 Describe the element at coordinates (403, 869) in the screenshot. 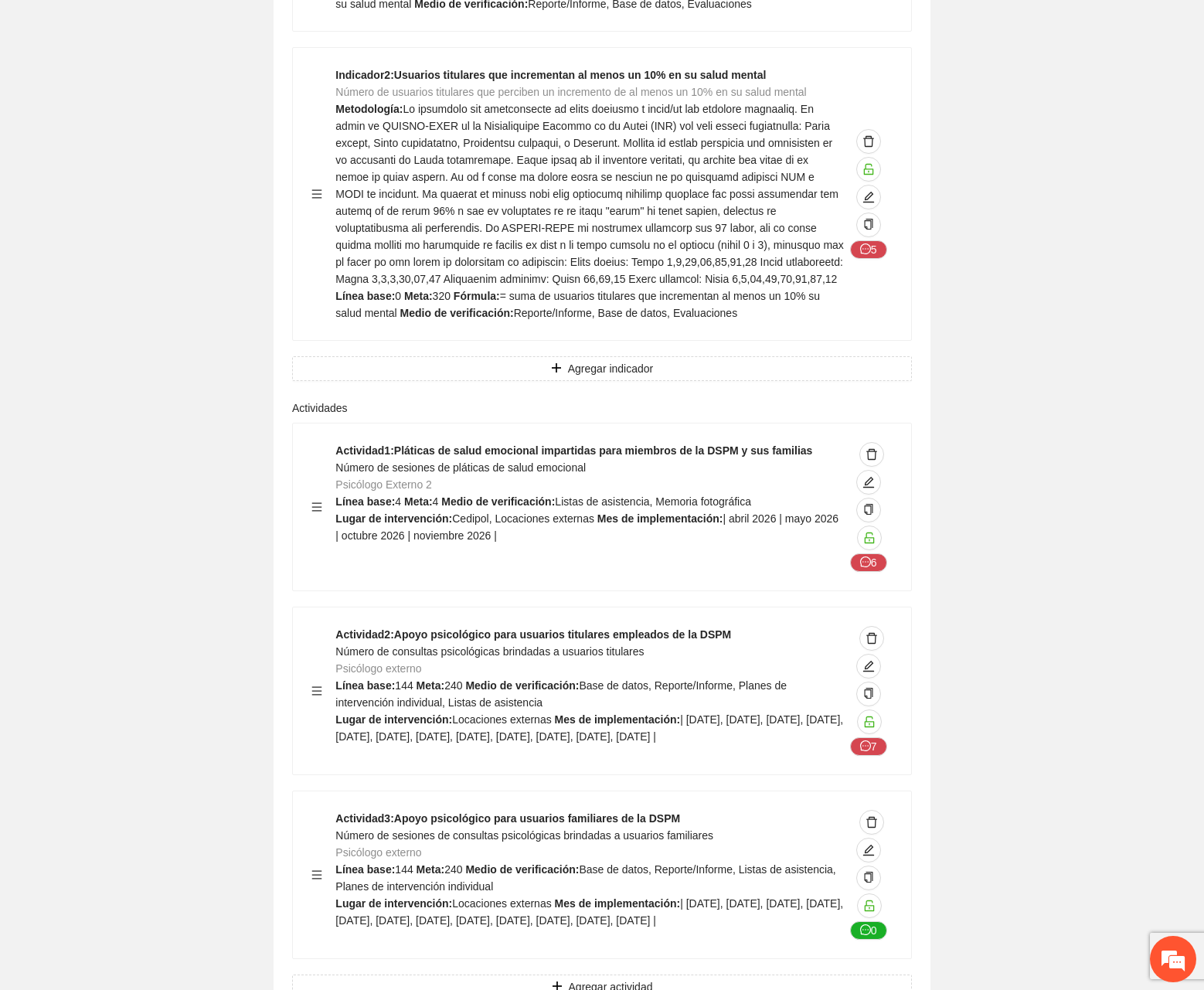

I see `span: 144` at that location.